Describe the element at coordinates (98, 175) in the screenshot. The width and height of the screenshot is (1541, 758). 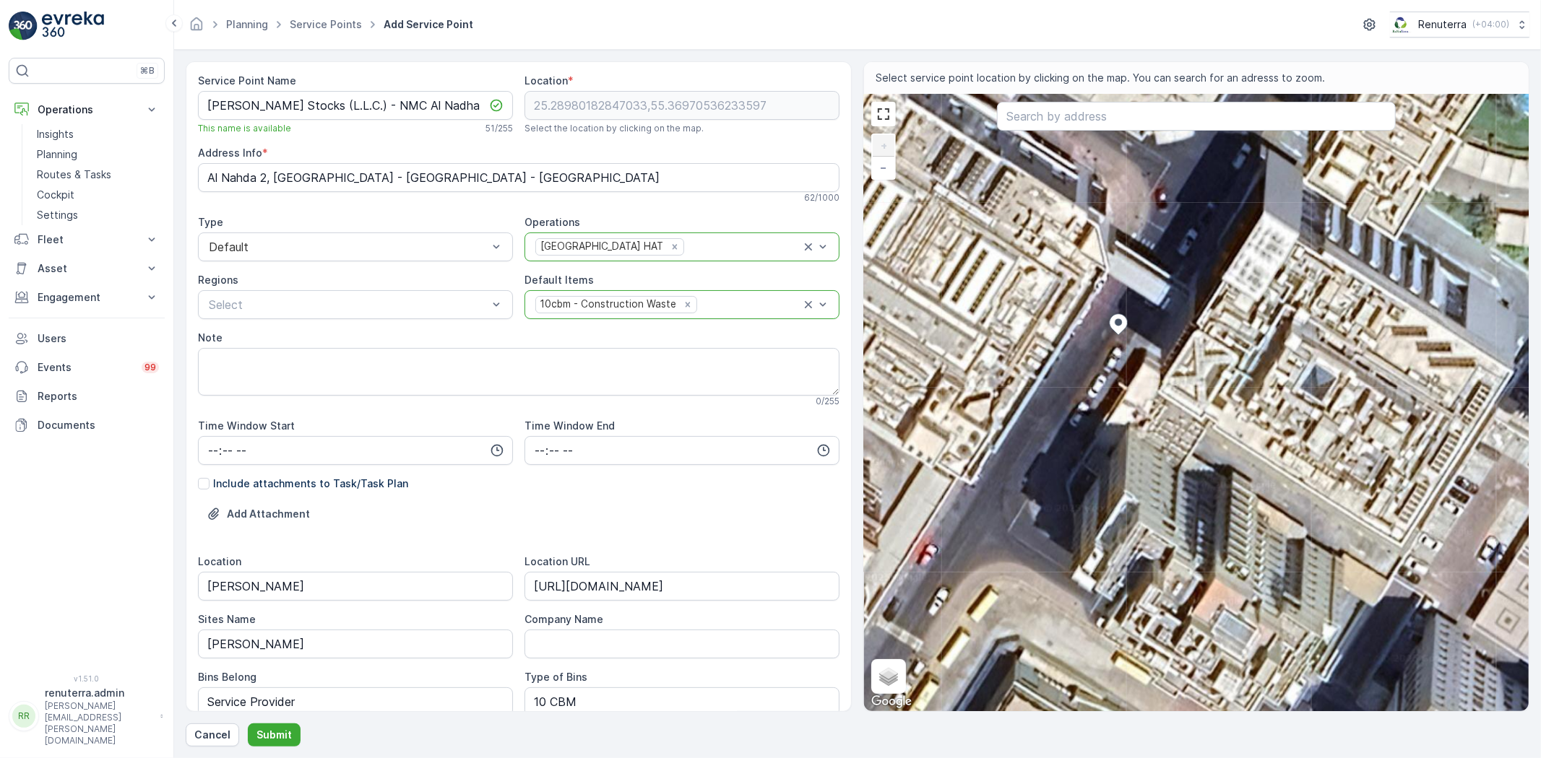
I see `a: Routes & Tasks` at that location.